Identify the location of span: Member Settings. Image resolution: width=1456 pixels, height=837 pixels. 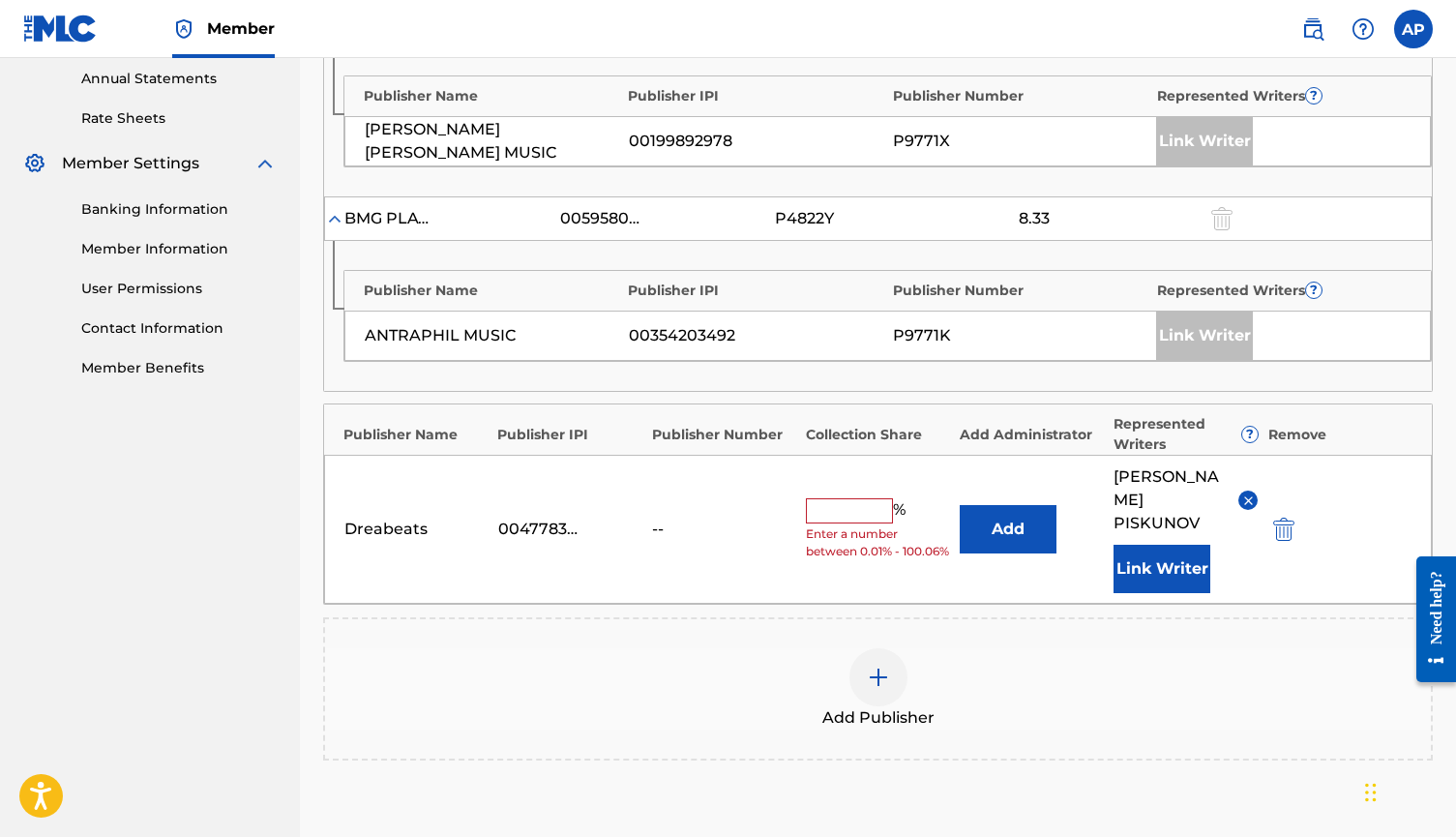
(130, 163).